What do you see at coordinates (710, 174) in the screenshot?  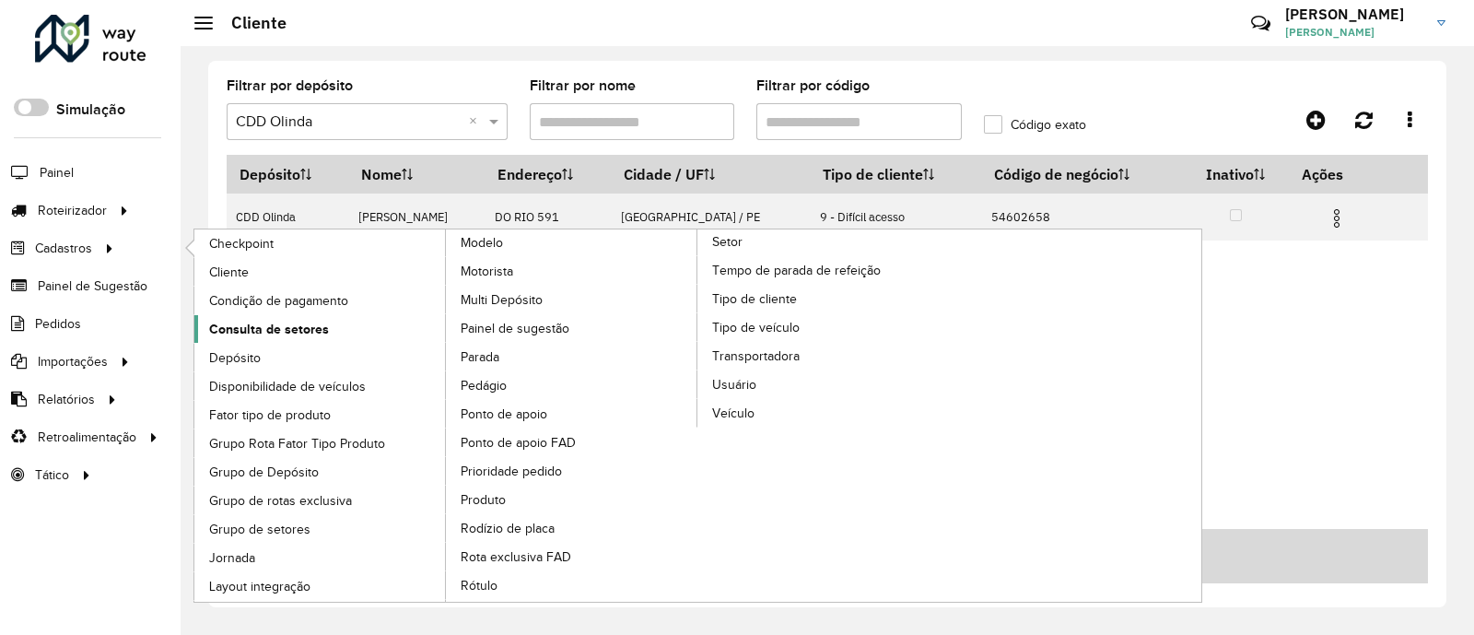 I see `th: Cidade / UF` at bounding box center [710, 174].